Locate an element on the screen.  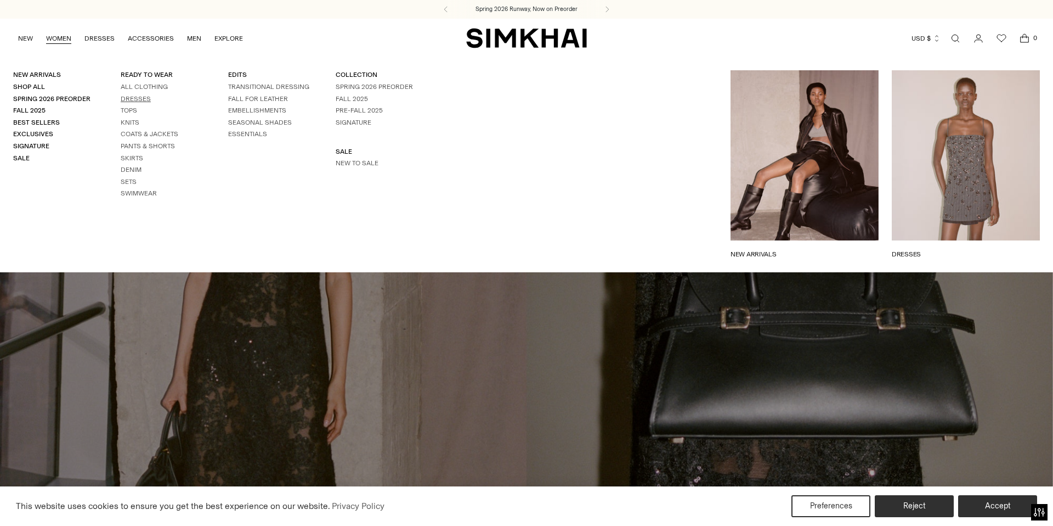
a: ACCESSORIES is located at coordinates (151, 38).